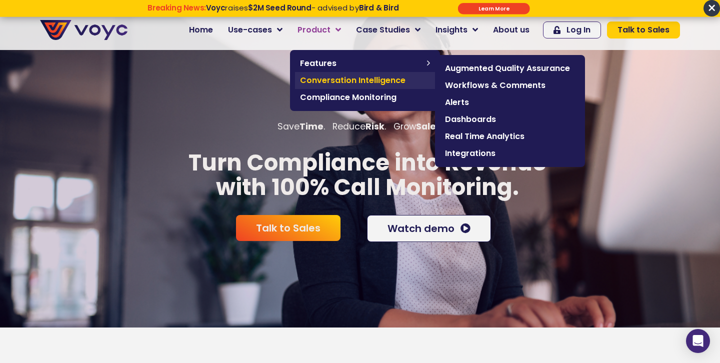 The width and height of the screenshot is (720, 363). What do you see at coordinates (375, 127) in the screenshot?
I see `b: Risk` at bounding box center [375, 127].